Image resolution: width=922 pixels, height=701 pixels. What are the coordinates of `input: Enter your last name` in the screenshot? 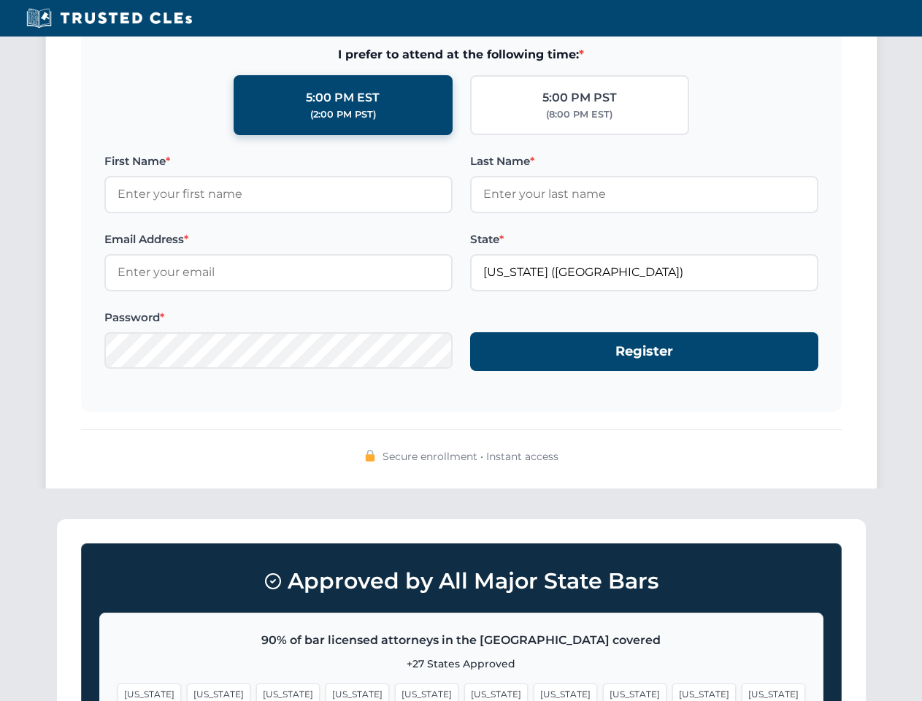 It's located at (644, 194).